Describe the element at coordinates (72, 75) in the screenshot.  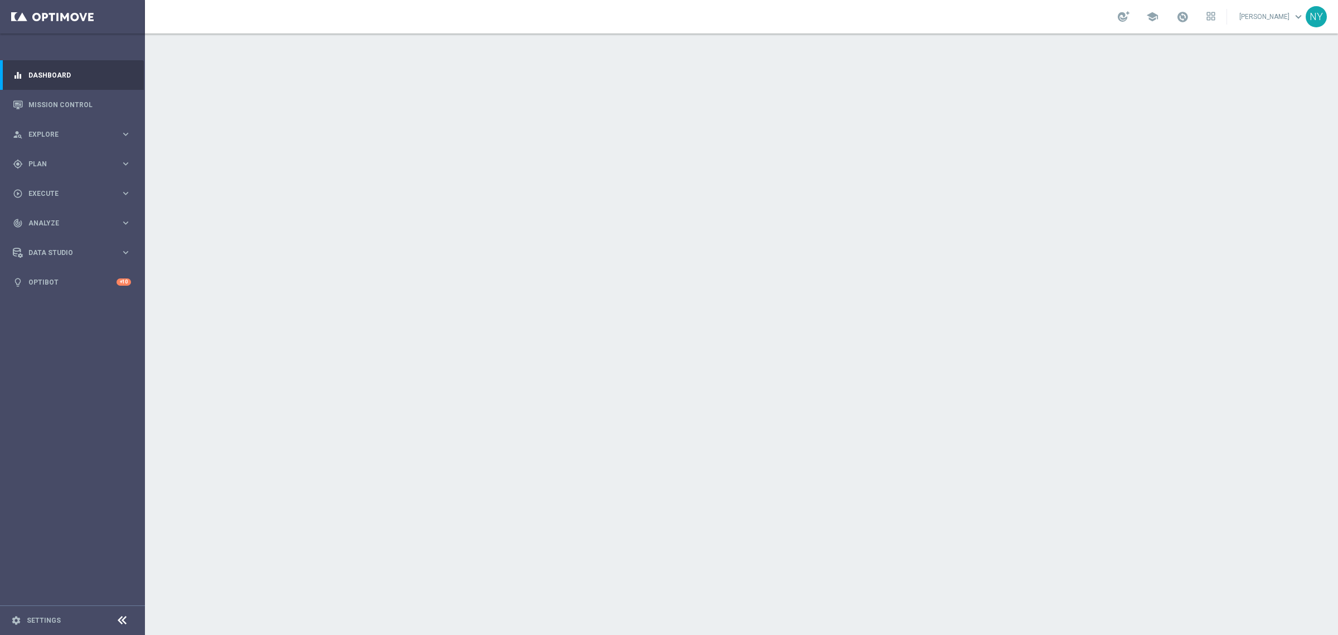
I see `div: equalizer Dashboard` at that location.